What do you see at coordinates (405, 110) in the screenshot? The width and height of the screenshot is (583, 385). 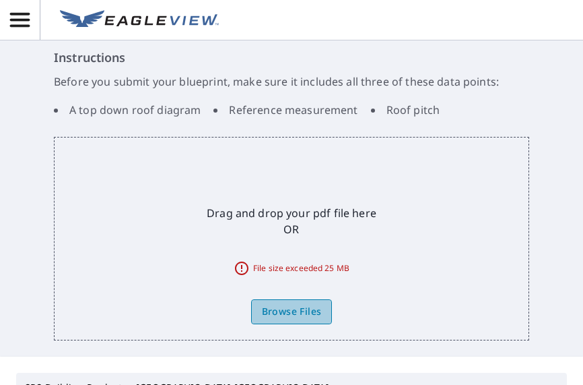 I see `li: Roof pitch` at bounding box center [405, 110].